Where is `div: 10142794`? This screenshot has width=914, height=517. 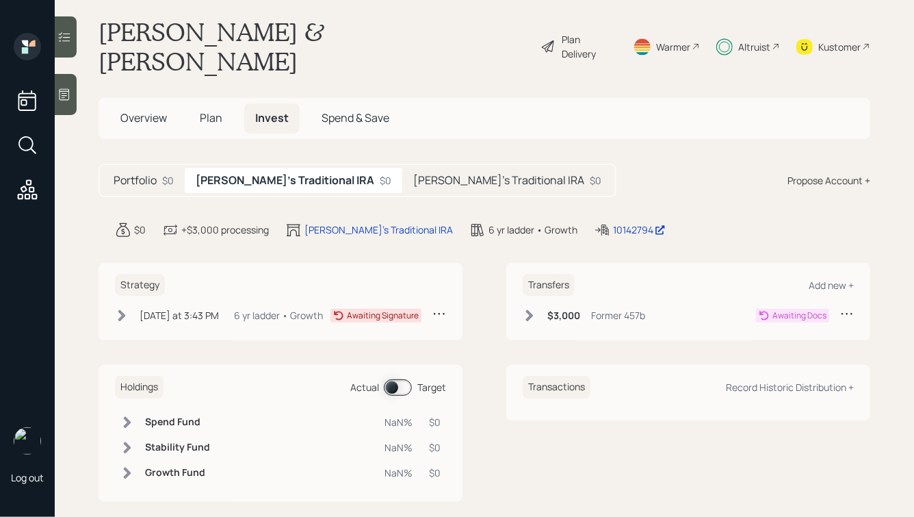
div: 10142794 is located at coordinates (639, 229).